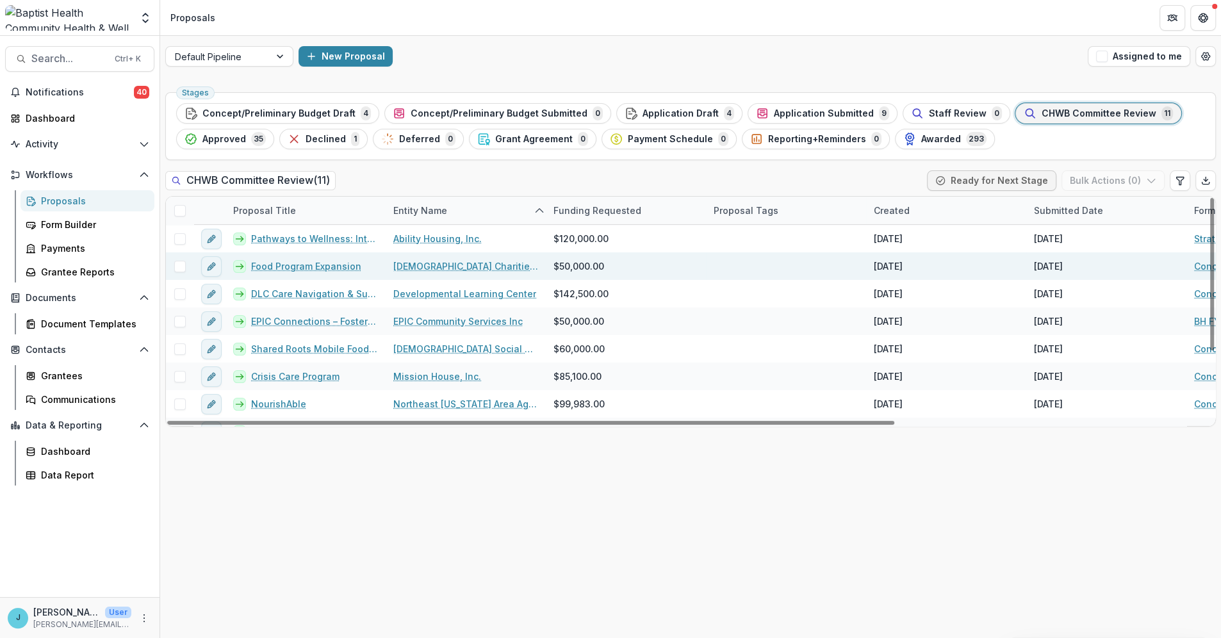  I want to click on span: Stages, so click(195, 93).